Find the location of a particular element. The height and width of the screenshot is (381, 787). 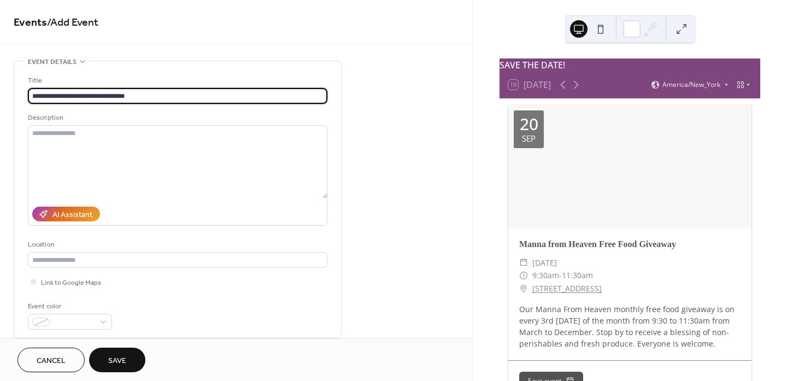

span: Event details is located at coordinates (52, 62).